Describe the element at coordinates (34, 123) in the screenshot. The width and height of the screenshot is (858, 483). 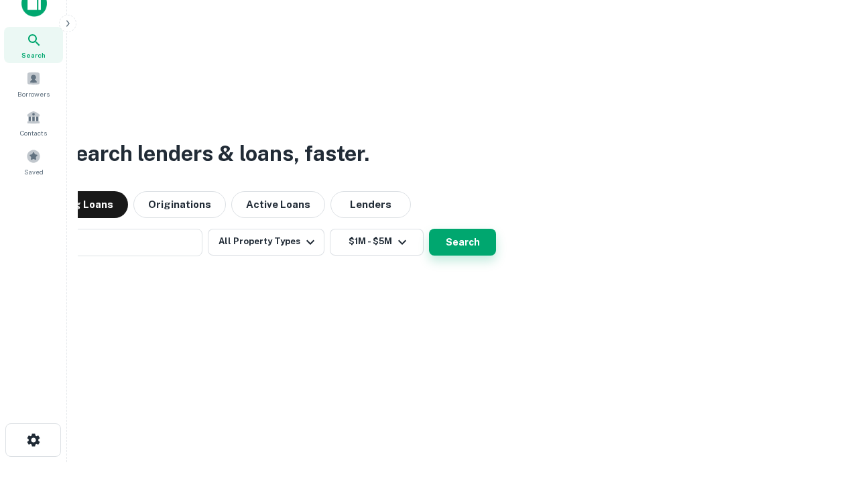
I see `a: Contacts` at that location.